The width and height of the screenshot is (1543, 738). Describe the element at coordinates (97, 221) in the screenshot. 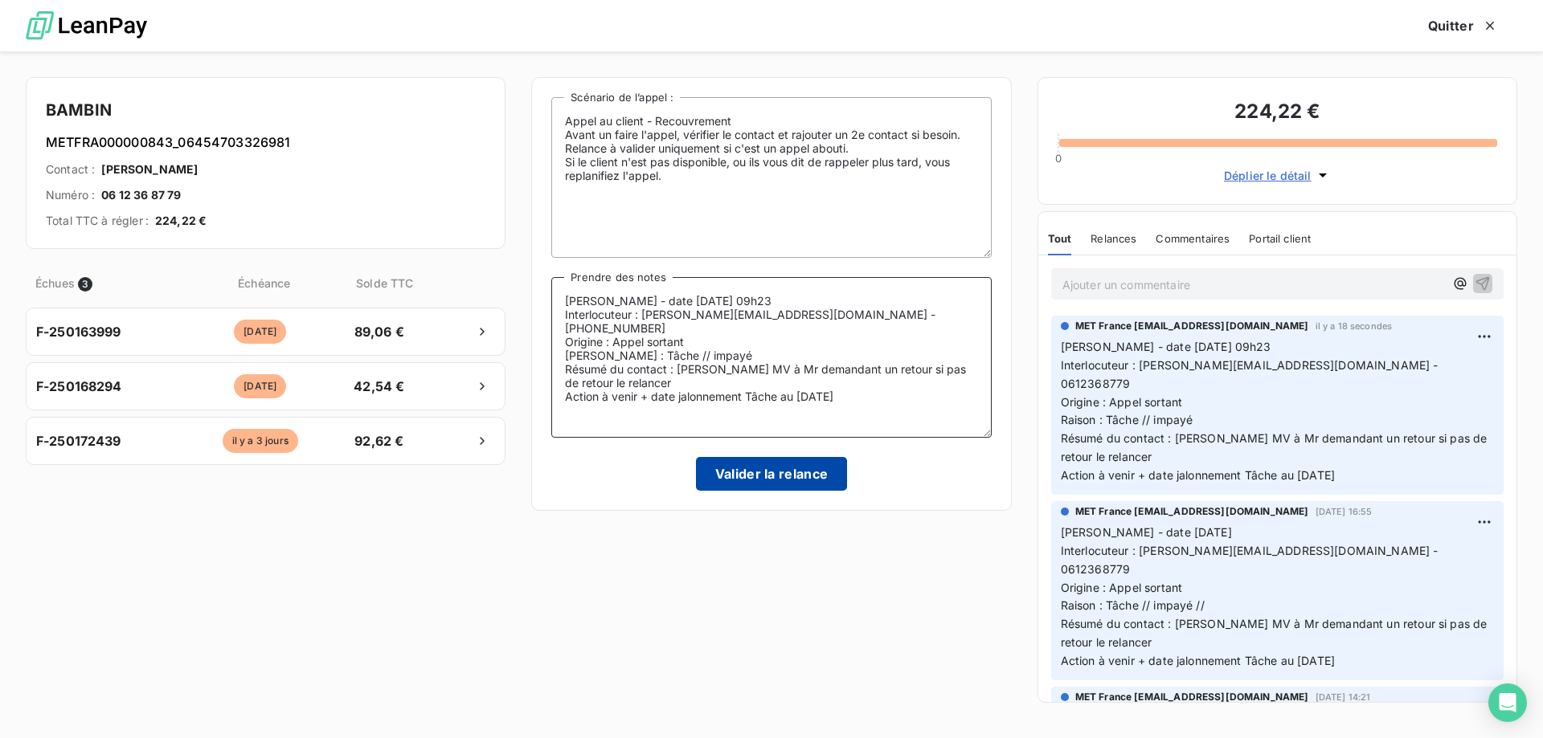

I see `span: Total TTC à régler :` at that location.